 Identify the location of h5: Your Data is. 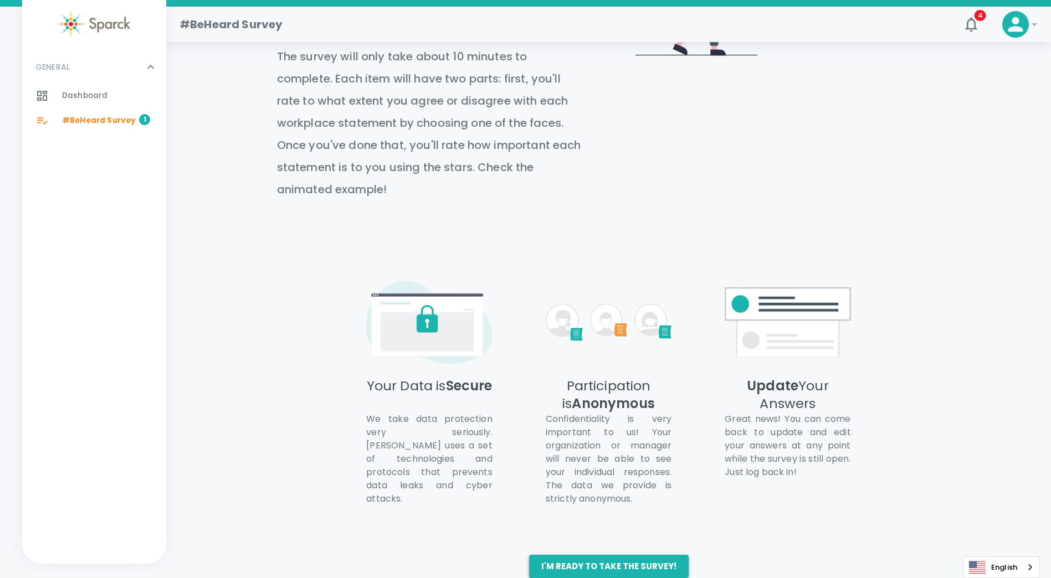
(429, 395).